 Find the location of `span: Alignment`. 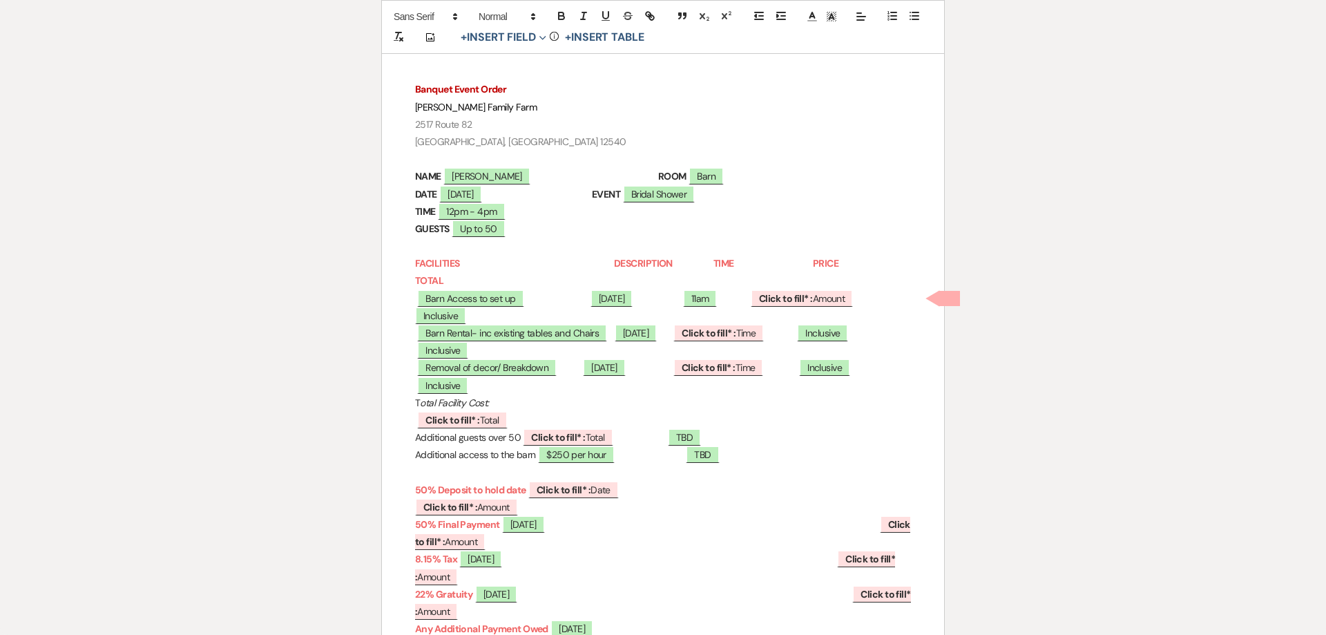

span: Alignment is located at coordinates (861, 17).